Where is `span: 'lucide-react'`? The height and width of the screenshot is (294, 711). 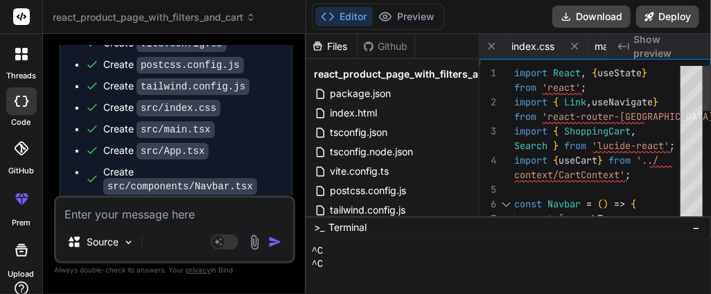
span: 'lucide-react' is located at coordinates (630, 145).